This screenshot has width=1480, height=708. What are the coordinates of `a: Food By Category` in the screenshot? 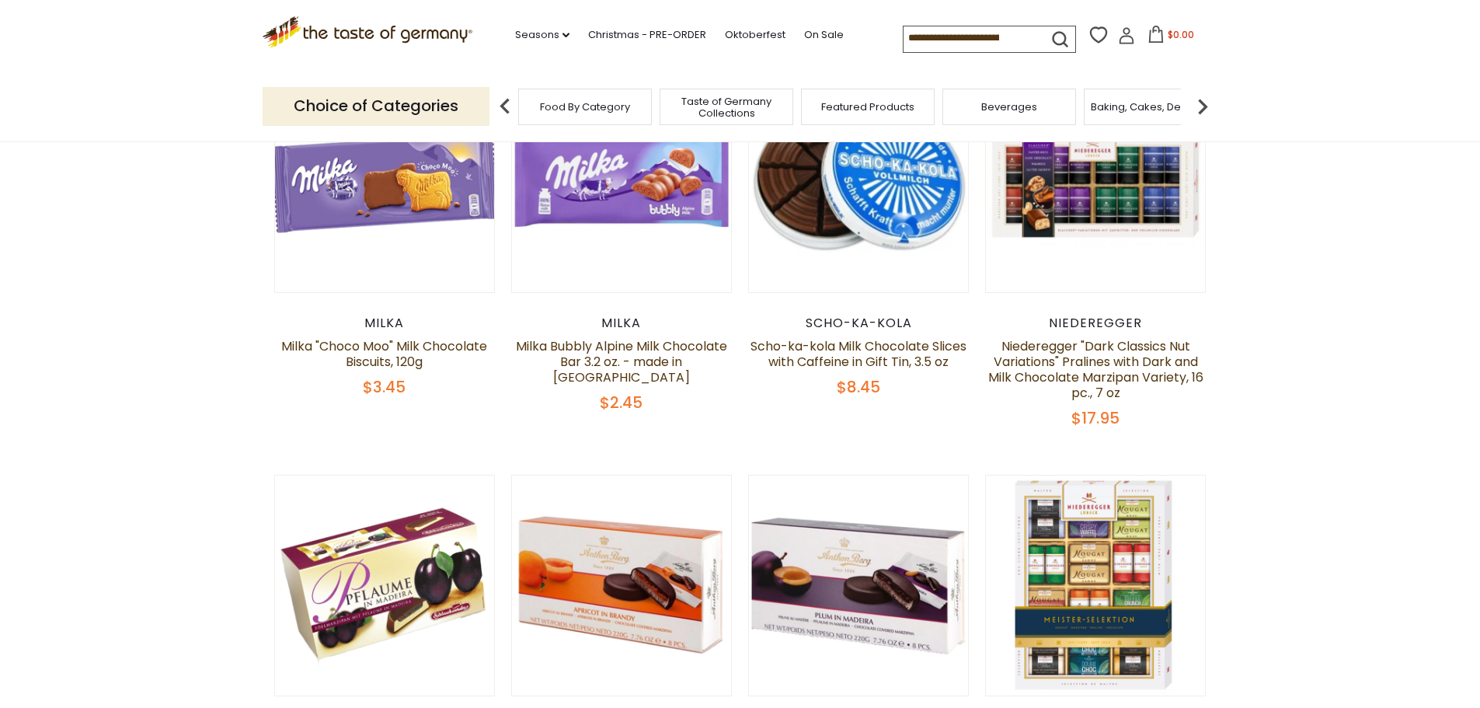 It's located at (585, 106).